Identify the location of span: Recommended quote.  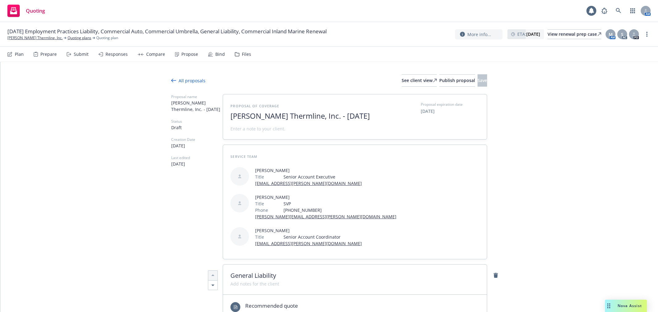
(333, 306).